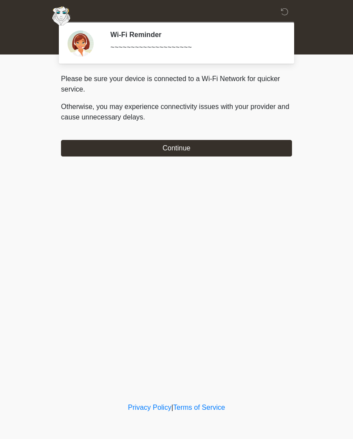  What do you see at coordinates (177, 112) in the screenshot?
I see `p: Otherwise, you may experience connectivity issues with your provider and cause unnecessary delays` at bounding box center [177, 112].